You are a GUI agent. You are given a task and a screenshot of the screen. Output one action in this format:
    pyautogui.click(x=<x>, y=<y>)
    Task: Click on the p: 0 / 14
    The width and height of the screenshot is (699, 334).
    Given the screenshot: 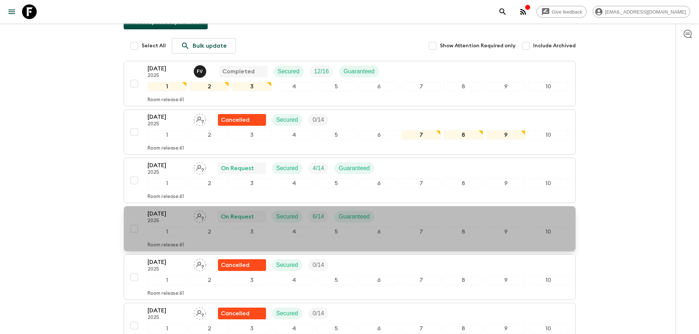 What is the action you would take?
    pyautogui.click(x=318, y=265)
    